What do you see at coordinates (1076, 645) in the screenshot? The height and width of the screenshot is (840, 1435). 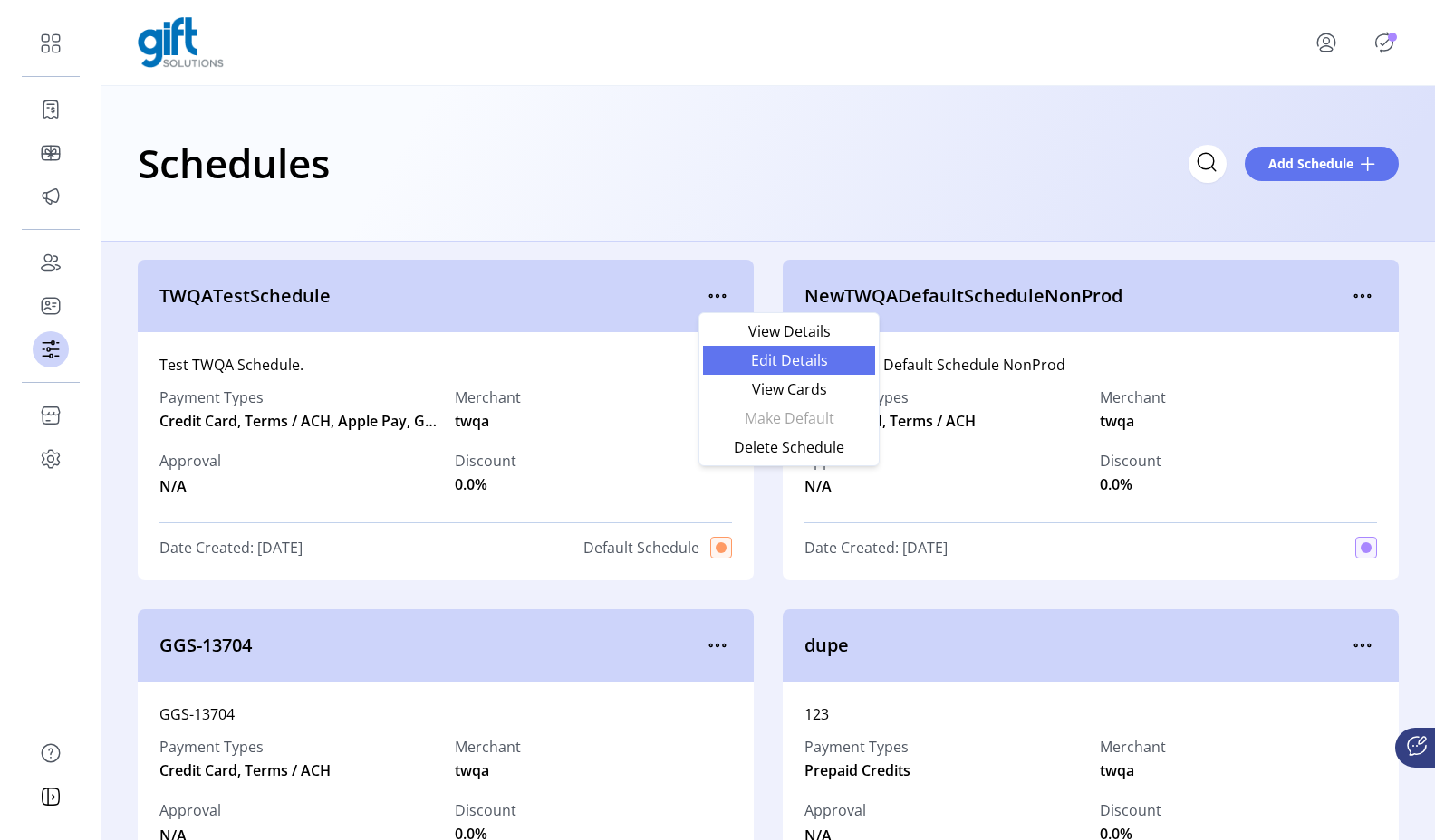 I see `span: dupe` at bounding box center [1076, 645].